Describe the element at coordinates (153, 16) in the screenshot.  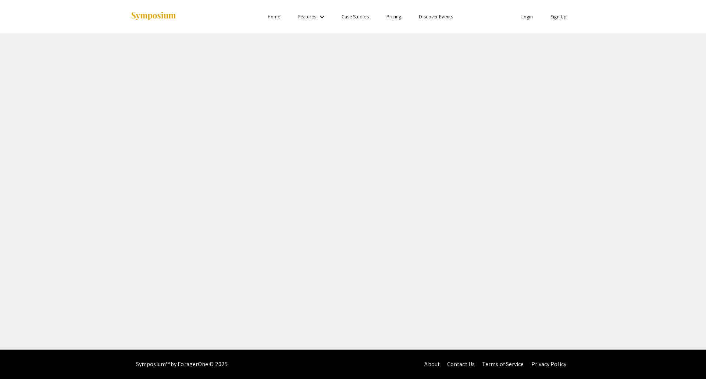
I see `img: Symposium by ForagerOne` at that location.